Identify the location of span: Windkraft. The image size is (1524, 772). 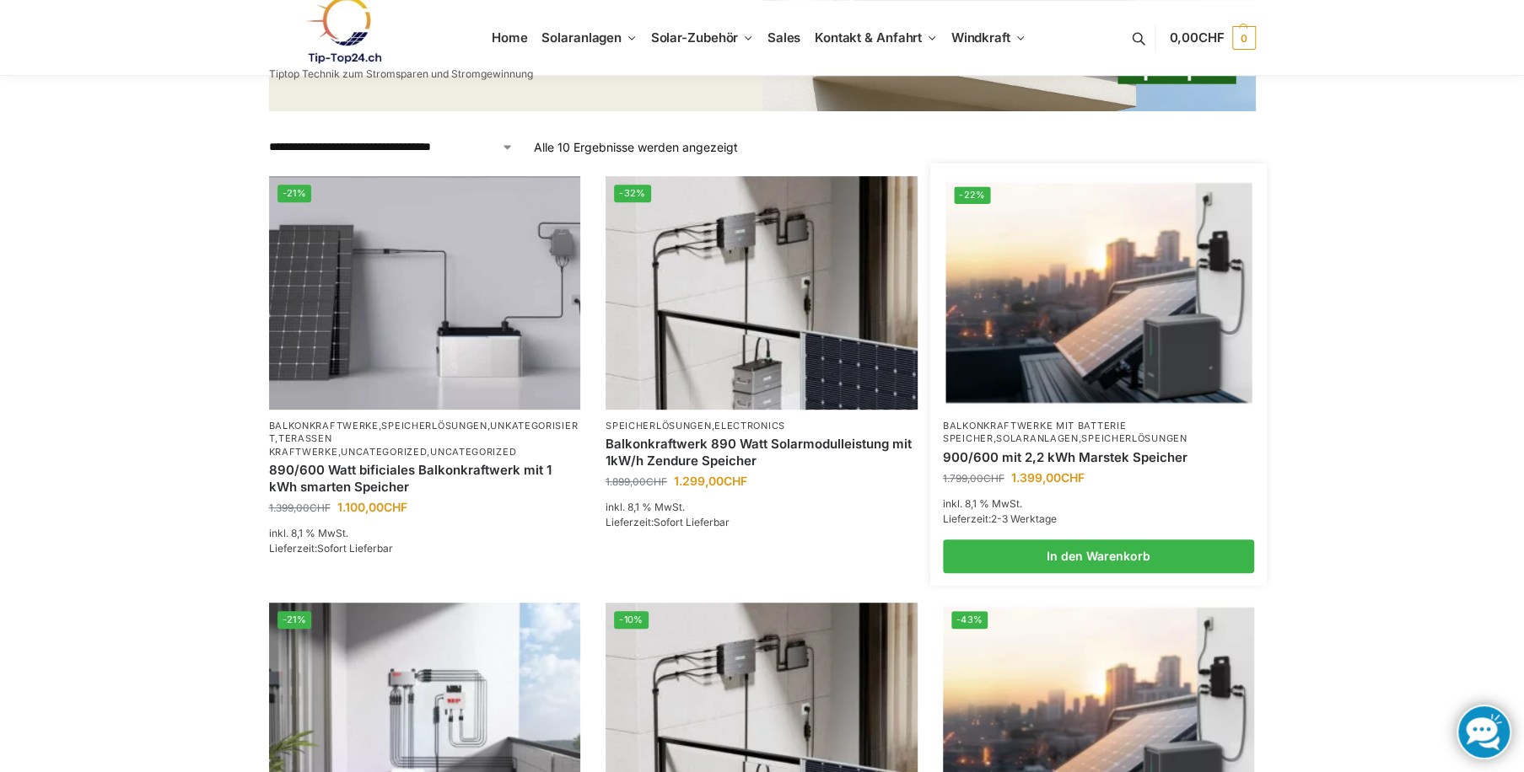
(981, 37).